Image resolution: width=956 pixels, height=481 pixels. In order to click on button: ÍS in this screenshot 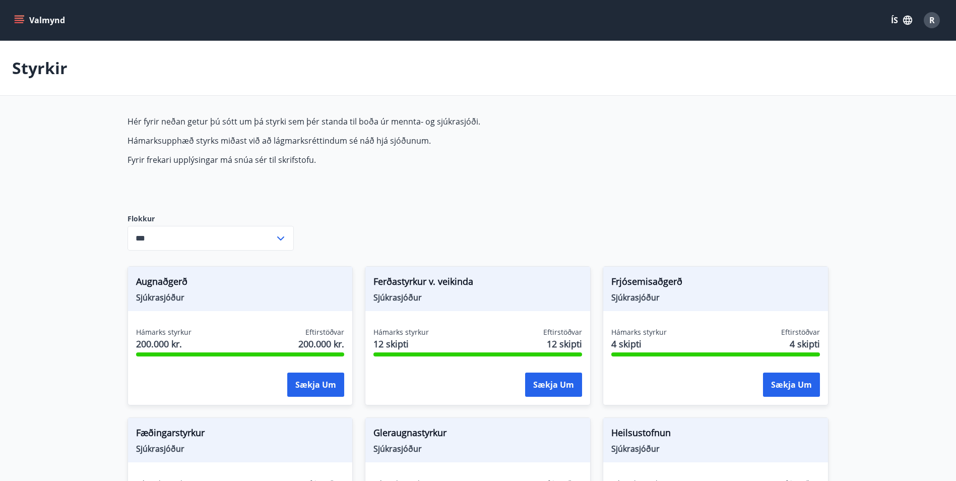, I will do `click(902, 20)`.